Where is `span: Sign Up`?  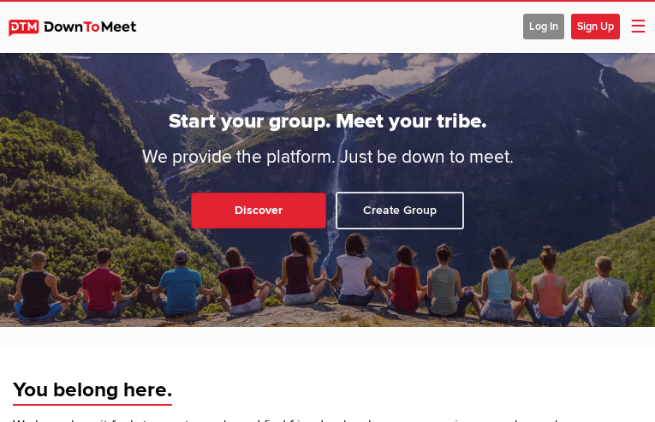
span: Sign Up is located at coordinates (595, 27).